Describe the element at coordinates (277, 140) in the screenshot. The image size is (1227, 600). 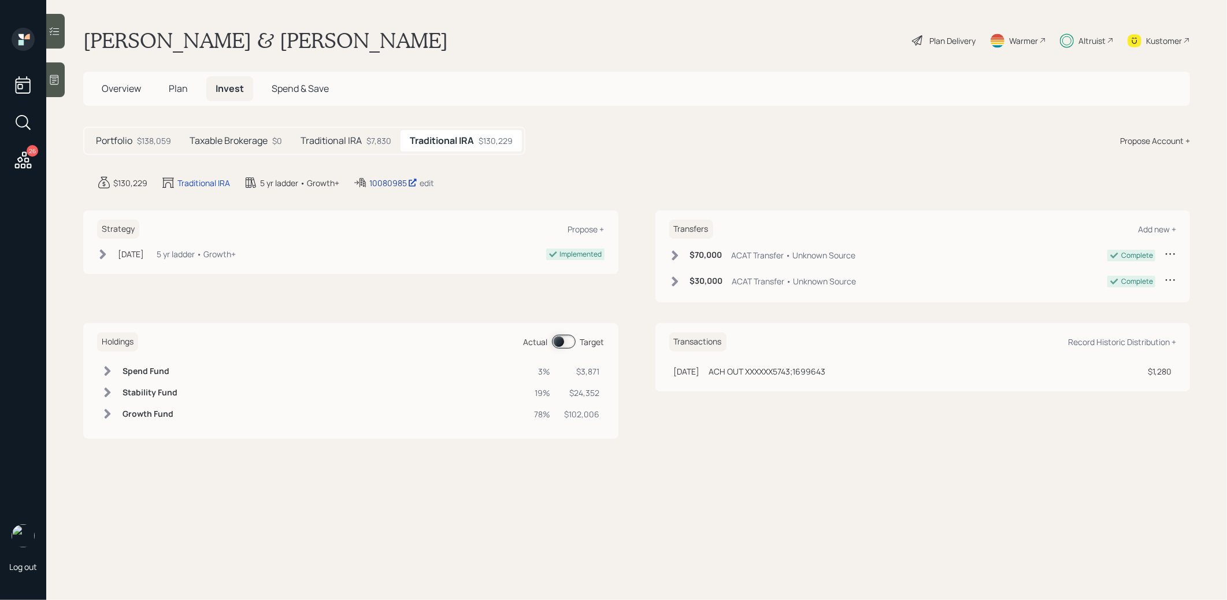
I see `div: $0` at that location.